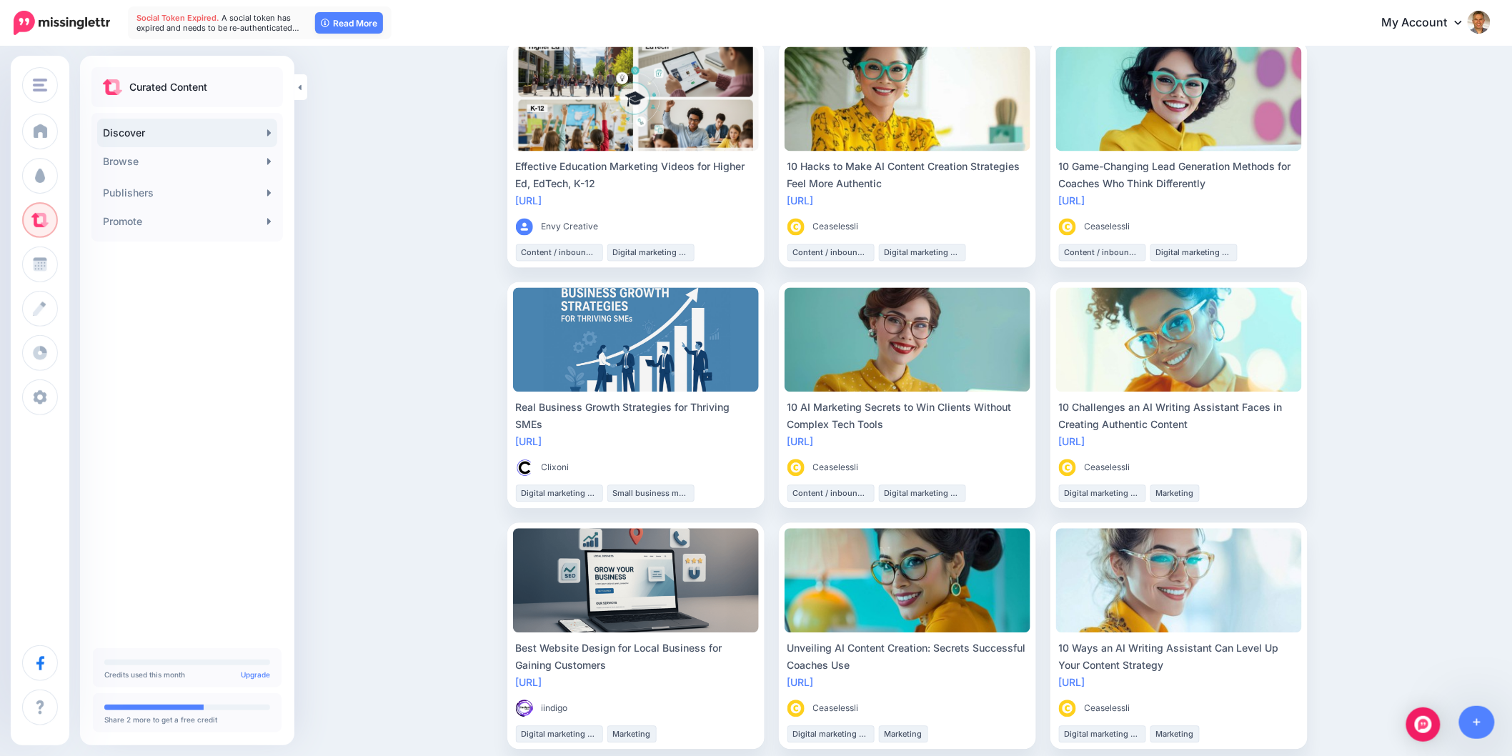 This screenshot has height=756, width=1512. What do you see at coordinates (61, 23) in the screenshot?
I see `img: Missinglettr` at bounding box center [61, 23].